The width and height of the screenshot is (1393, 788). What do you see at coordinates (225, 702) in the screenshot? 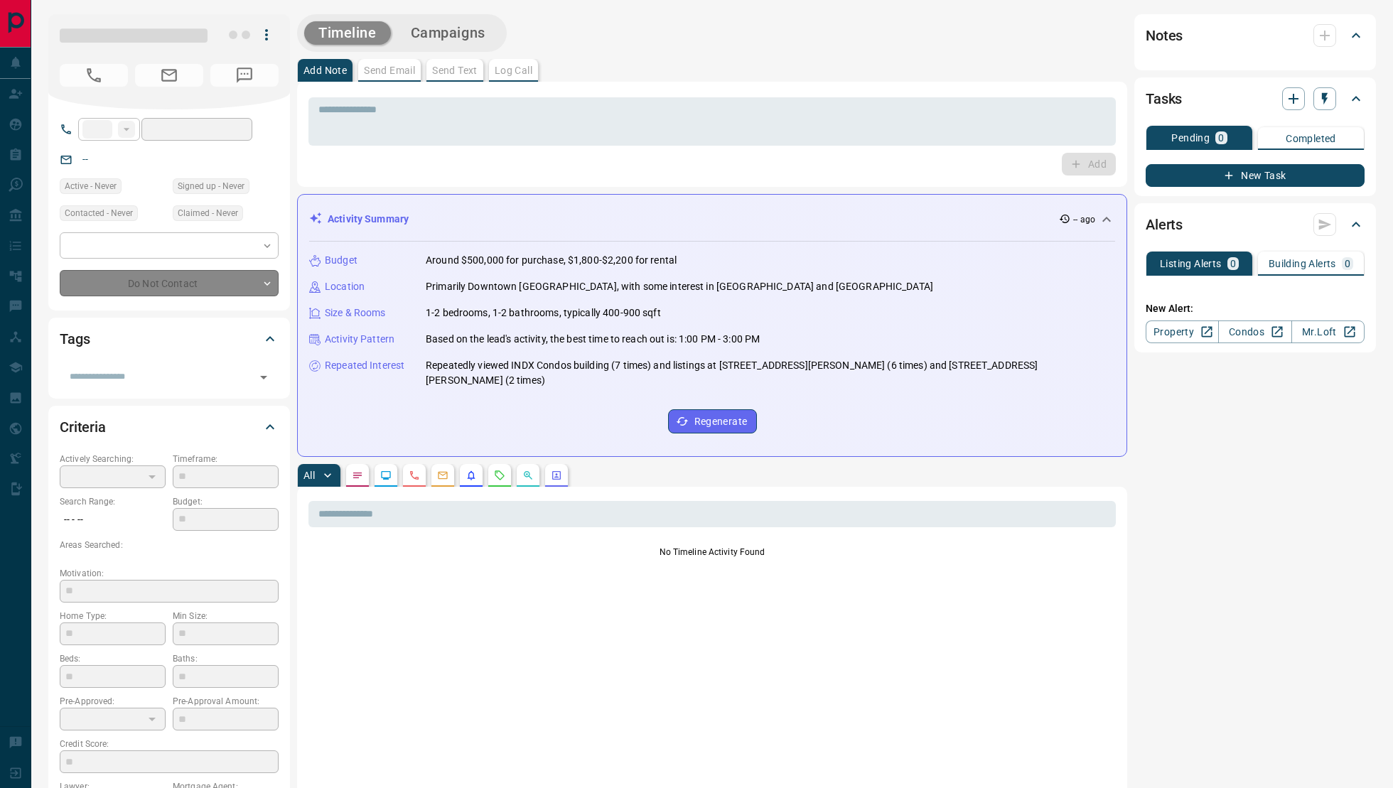
I see `p: Pre-Approval Amount:` at bounding box center [225, 702].